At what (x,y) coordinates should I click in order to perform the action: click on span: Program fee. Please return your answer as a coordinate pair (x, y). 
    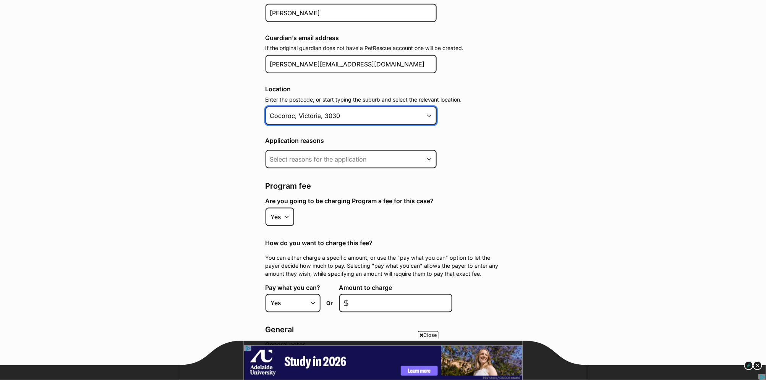
    Looking at the image, I should click on (288, 186).